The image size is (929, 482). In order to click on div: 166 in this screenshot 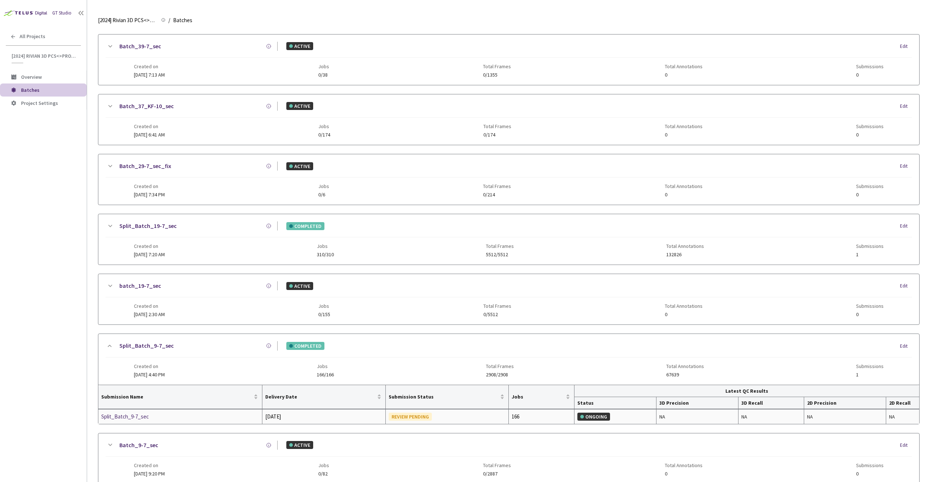, I will do `click(541, 417)`.